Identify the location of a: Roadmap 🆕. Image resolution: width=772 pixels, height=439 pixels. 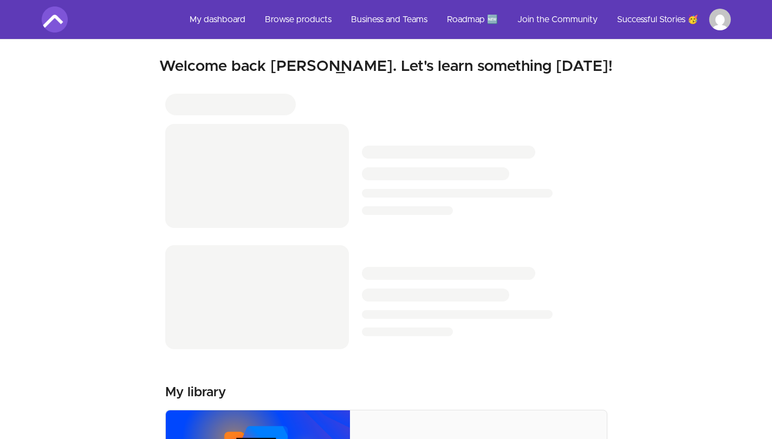
(472, 19).